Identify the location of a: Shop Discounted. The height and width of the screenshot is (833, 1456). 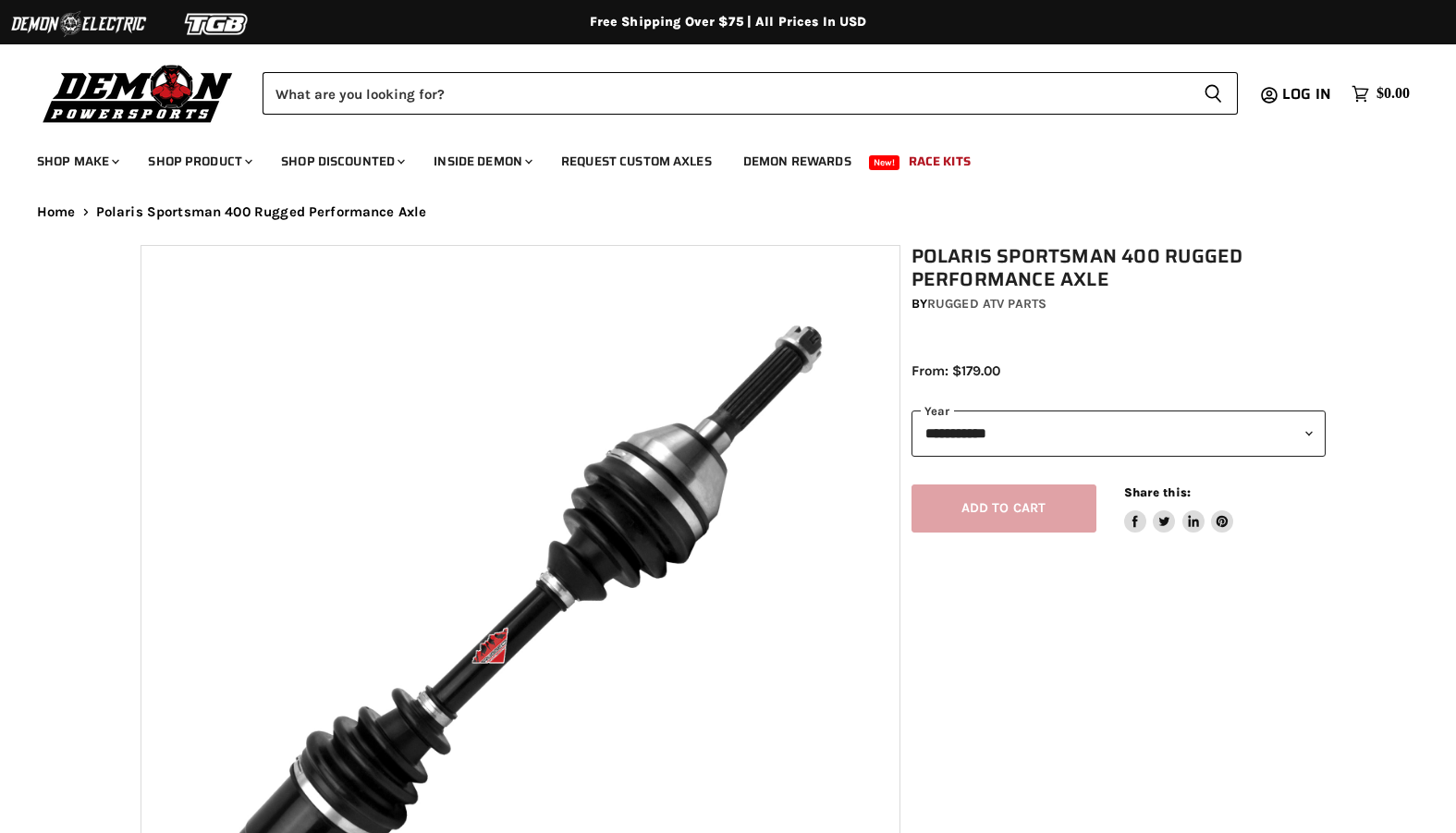
(341, 161).